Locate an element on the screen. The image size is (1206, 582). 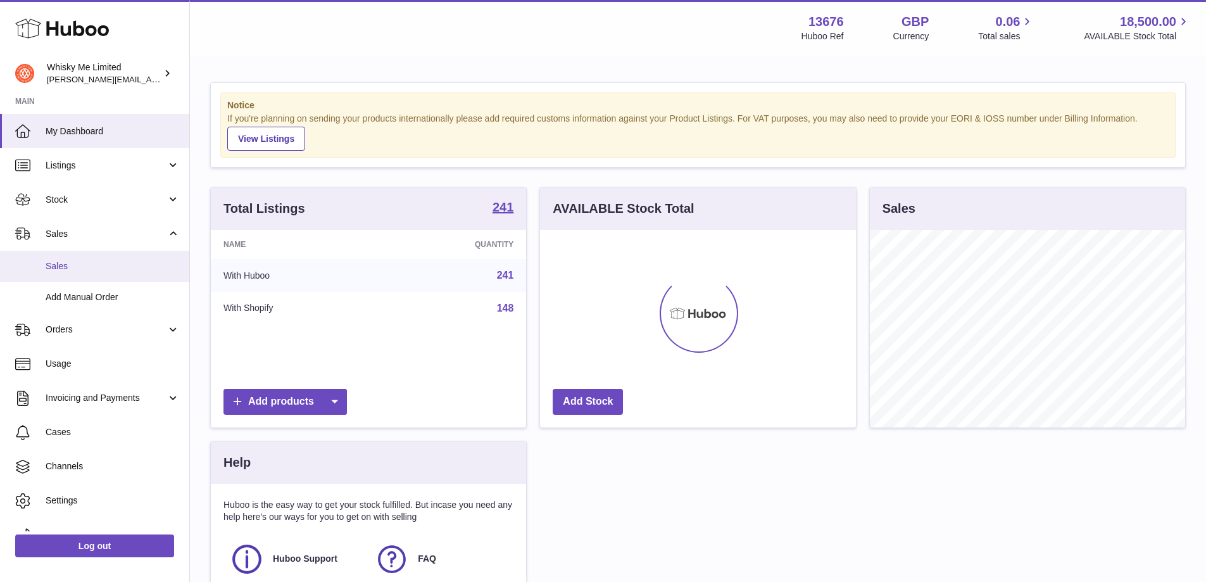
p: Huboo is the easy way to get your stock fulfilled. But incase you need any help here's our ways f... is located at coordinates (369, 511).